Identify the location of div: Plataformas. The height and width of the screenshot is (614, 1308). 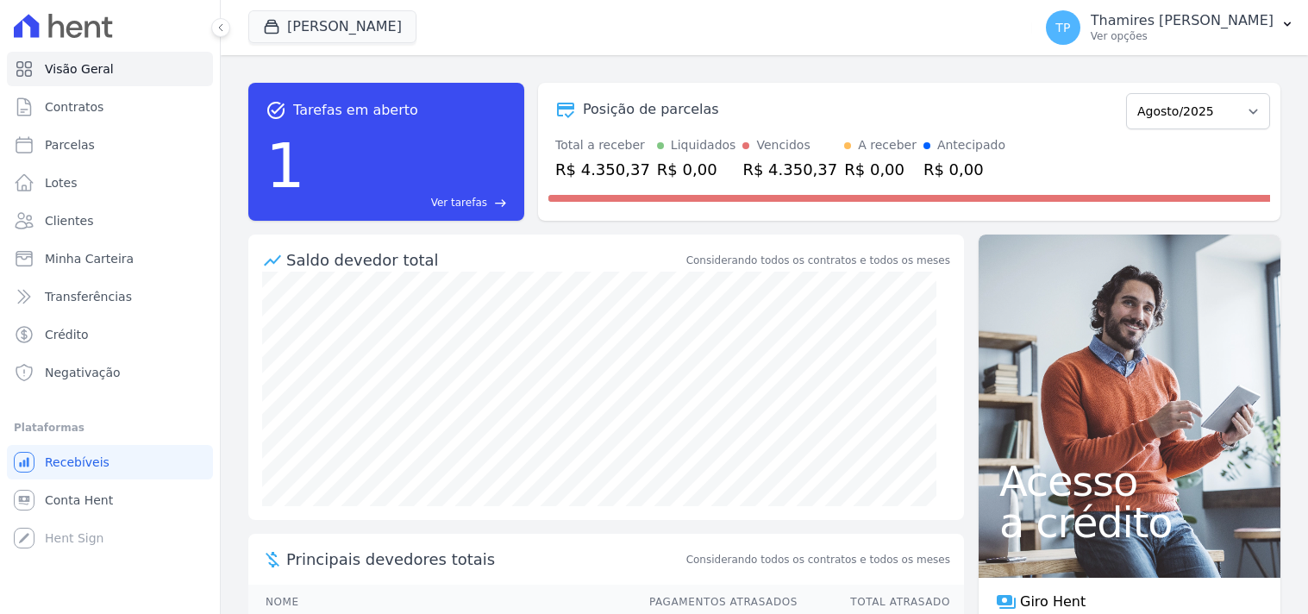
(110, 428).